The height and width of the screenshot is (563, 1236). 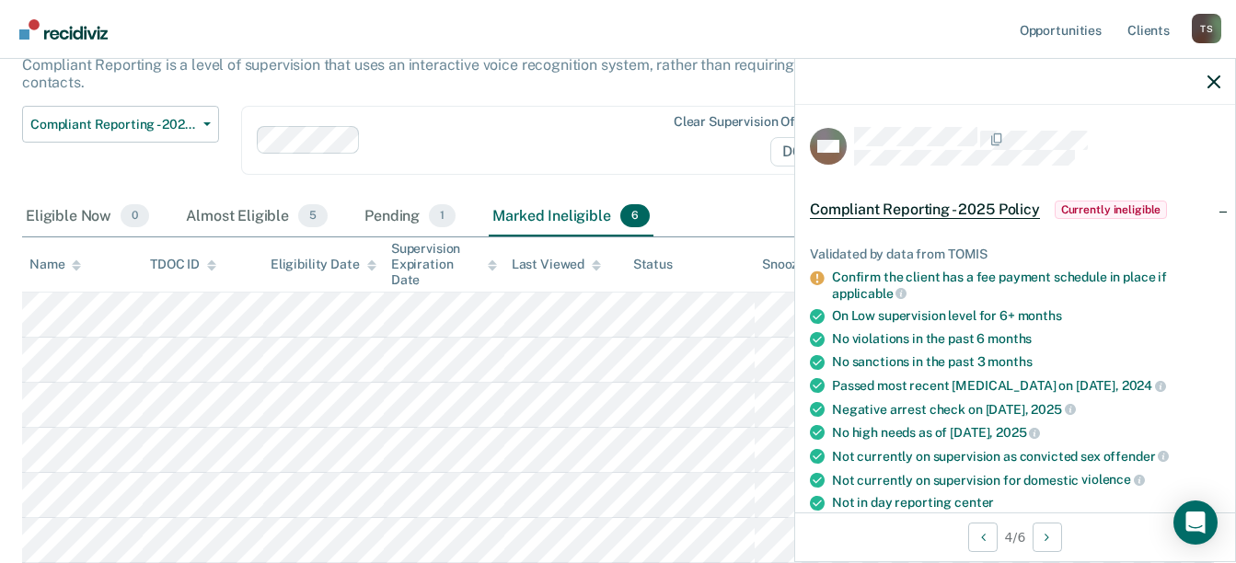 What do you see at coordinates (1206, 29) in the screenshot?
I see `div: T S` at bounding box center [1206, 29].